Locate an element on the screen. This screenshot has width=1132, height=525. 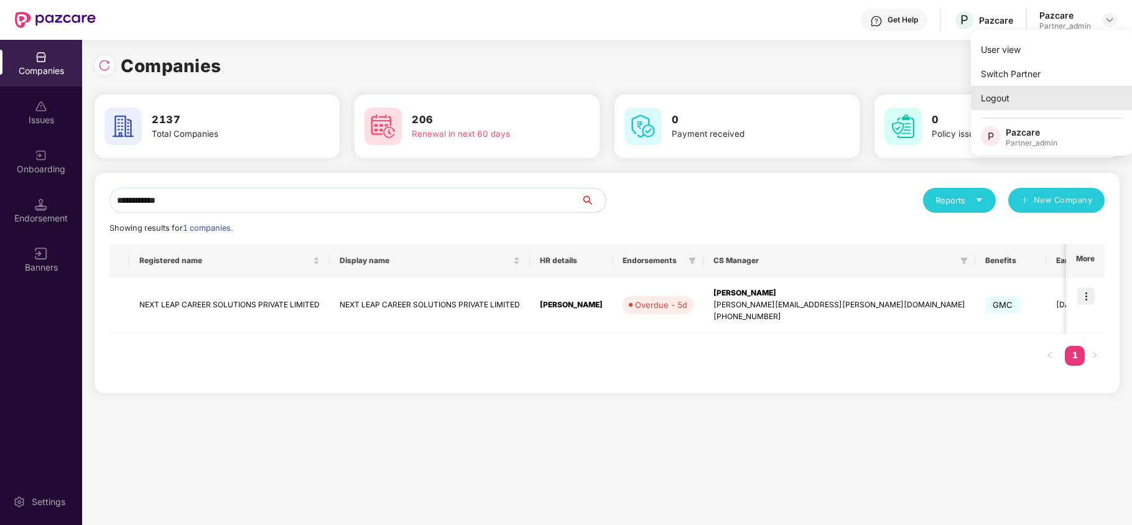
div: Renewal in next 60 days is located at coordinates (485, 134).